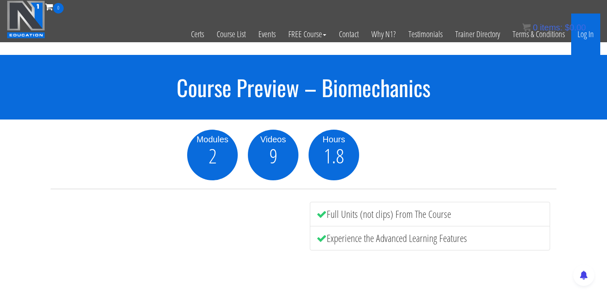 This screenshot has width=607, height=307. What do you see at coordinates (197, 34) in the screenshot?
I see `a: Certs` at bounding box center [197, 34].